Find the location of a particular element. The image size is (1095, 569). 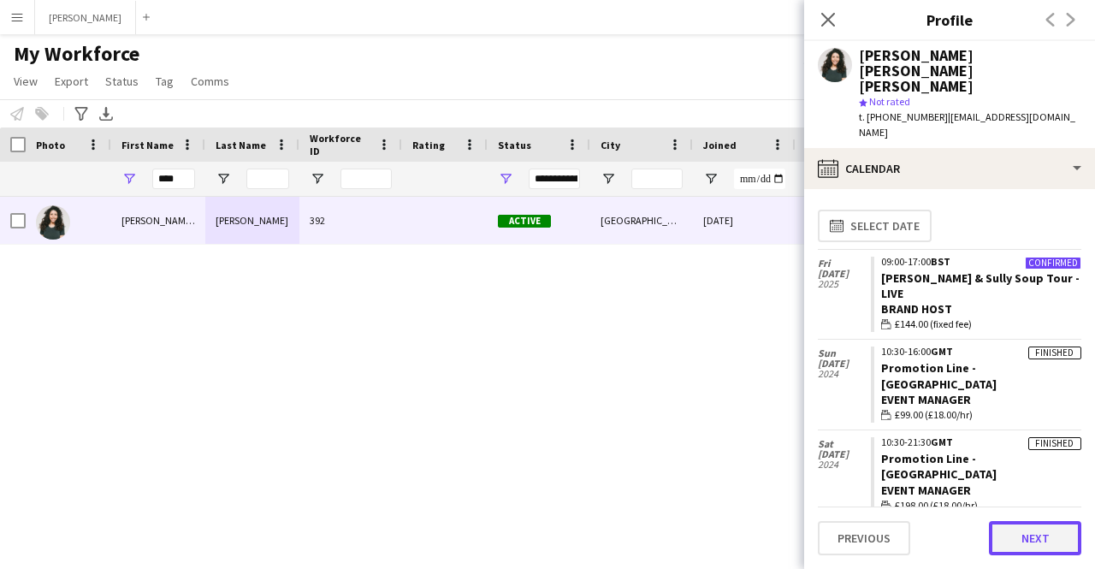

span: Workforce ID is located at coordinates (341, 145).